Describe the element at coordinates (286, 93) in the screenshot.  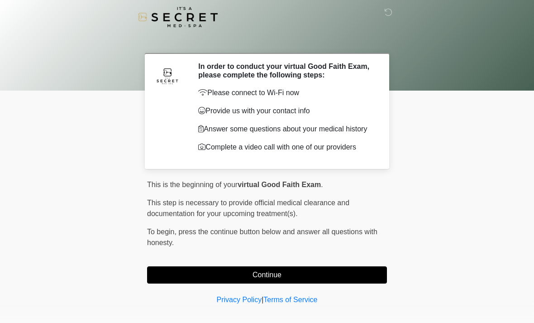
I see `p: Please connect to Wi-Fi now` at that location.